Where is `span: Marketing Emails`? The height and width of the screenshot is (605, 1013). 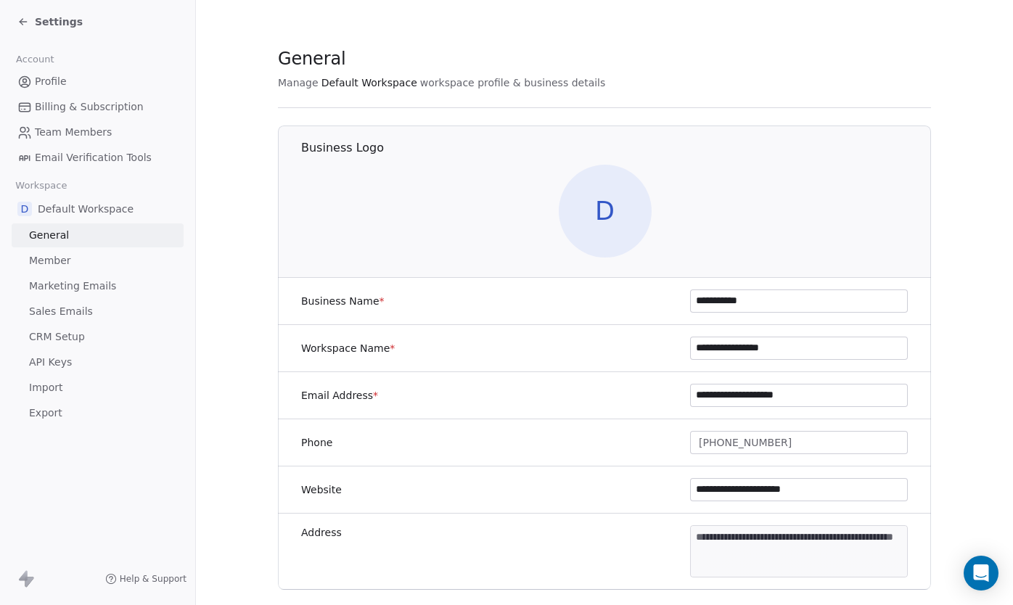 span: Marketing Emails is located at coordinates (73, 286).